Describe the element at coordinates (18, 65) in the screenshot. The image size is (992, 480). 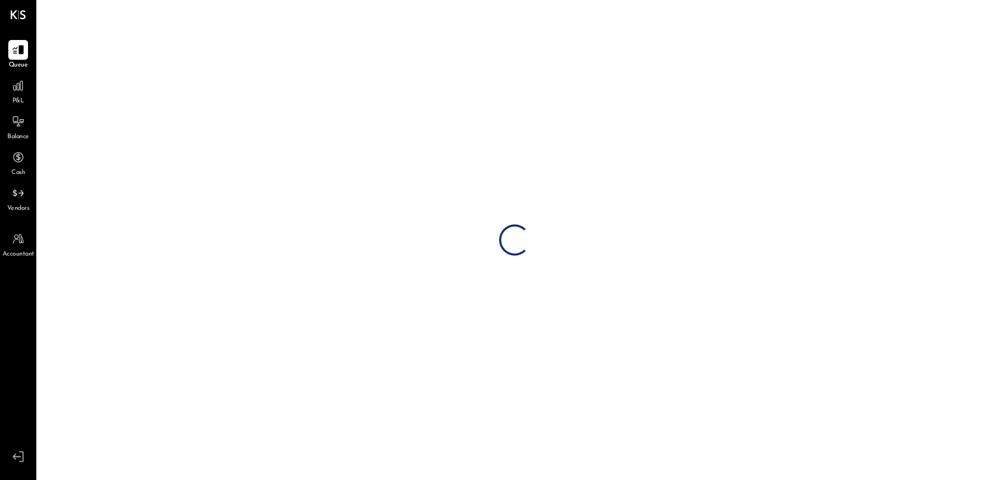
I see `span: Queue` at that location.